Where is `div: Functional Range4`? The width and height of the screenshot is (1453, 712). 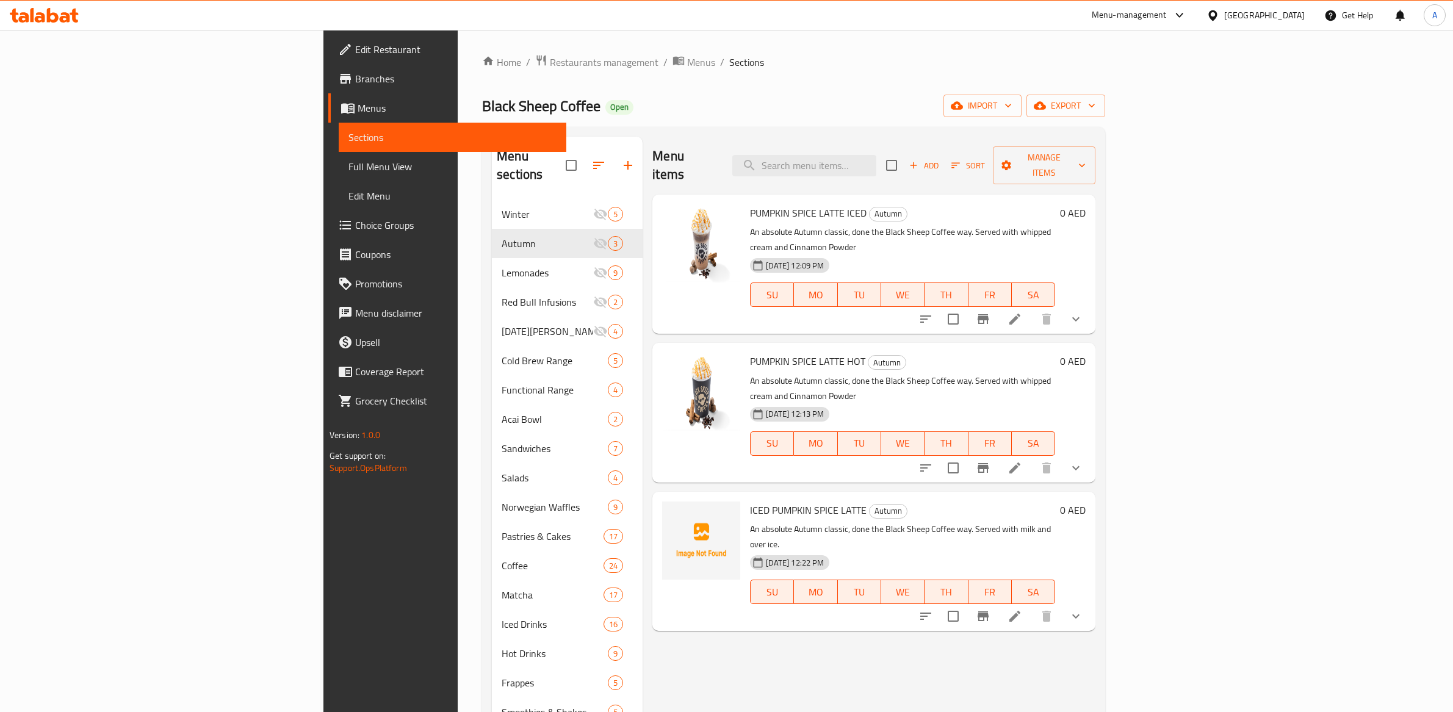
div: Functional Range4 is located at coordinates (567, 390).